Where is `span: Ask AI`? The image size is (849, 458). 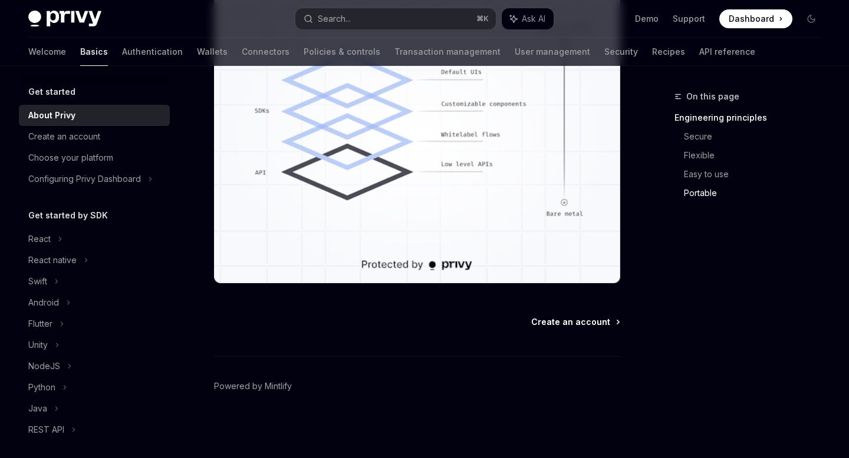
span: Ask AI is located at coordinates (533, 19).